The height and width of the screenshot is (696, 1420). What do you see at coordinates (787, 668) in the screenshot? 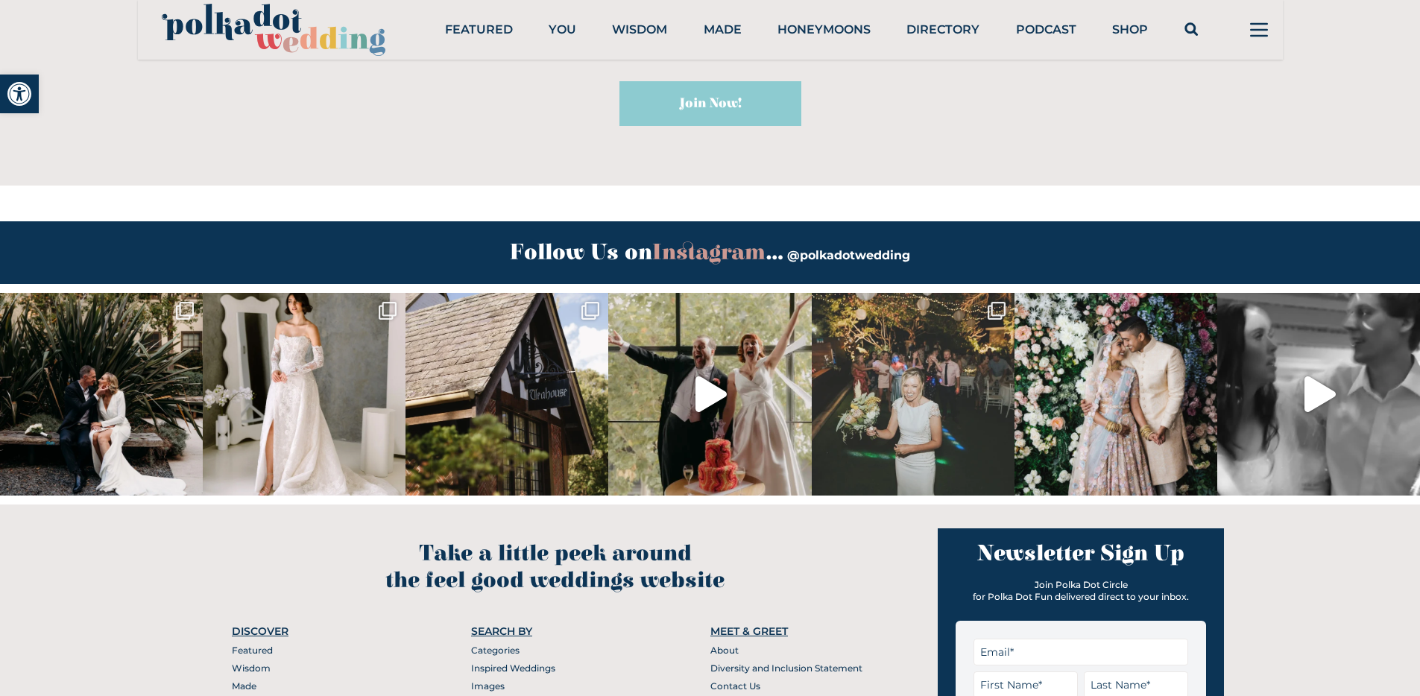
I see `a: Diversity and Inclusion Statement` at bounding box center [787, 668].